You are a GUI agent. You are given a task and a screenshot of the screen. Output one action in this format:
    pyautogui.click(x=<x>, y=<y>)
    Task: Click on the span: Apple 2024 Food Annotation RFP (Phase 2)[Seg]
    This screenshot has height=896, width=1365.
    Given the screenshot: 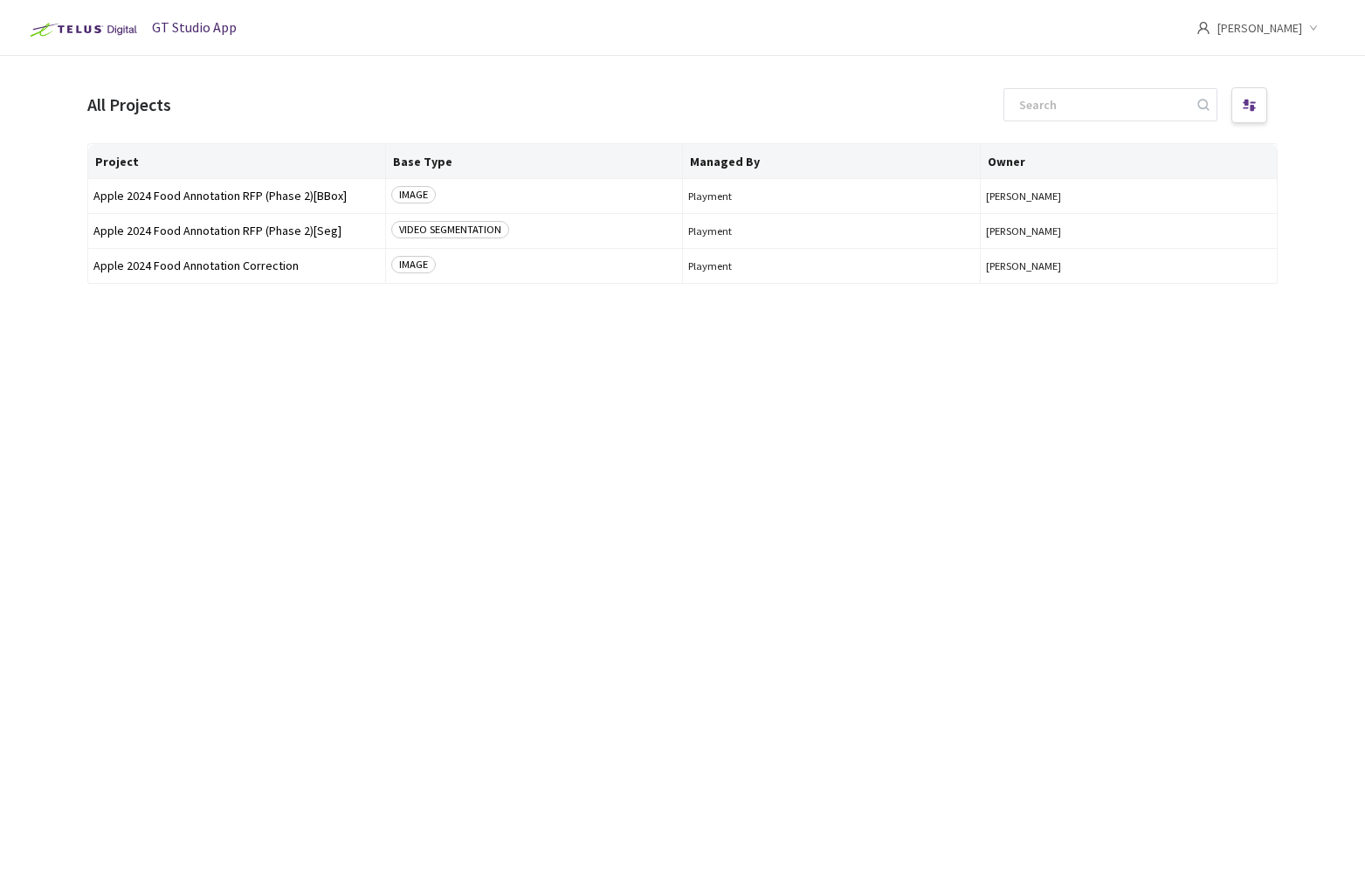 What is the action you would take?
    pyautogui.click(x=237, y=231)
    